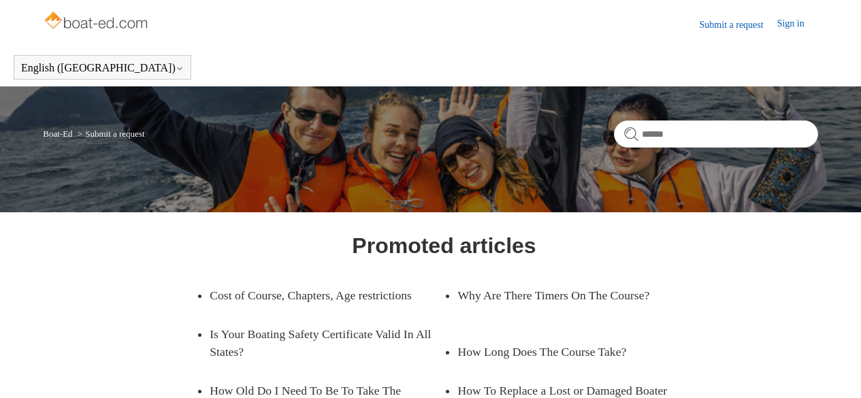 The image size is (861, 398). What do you see at coordinates (57, 133) in the screenshot?
I see `a: Boat-Ed` at bounding box center [57, 133].